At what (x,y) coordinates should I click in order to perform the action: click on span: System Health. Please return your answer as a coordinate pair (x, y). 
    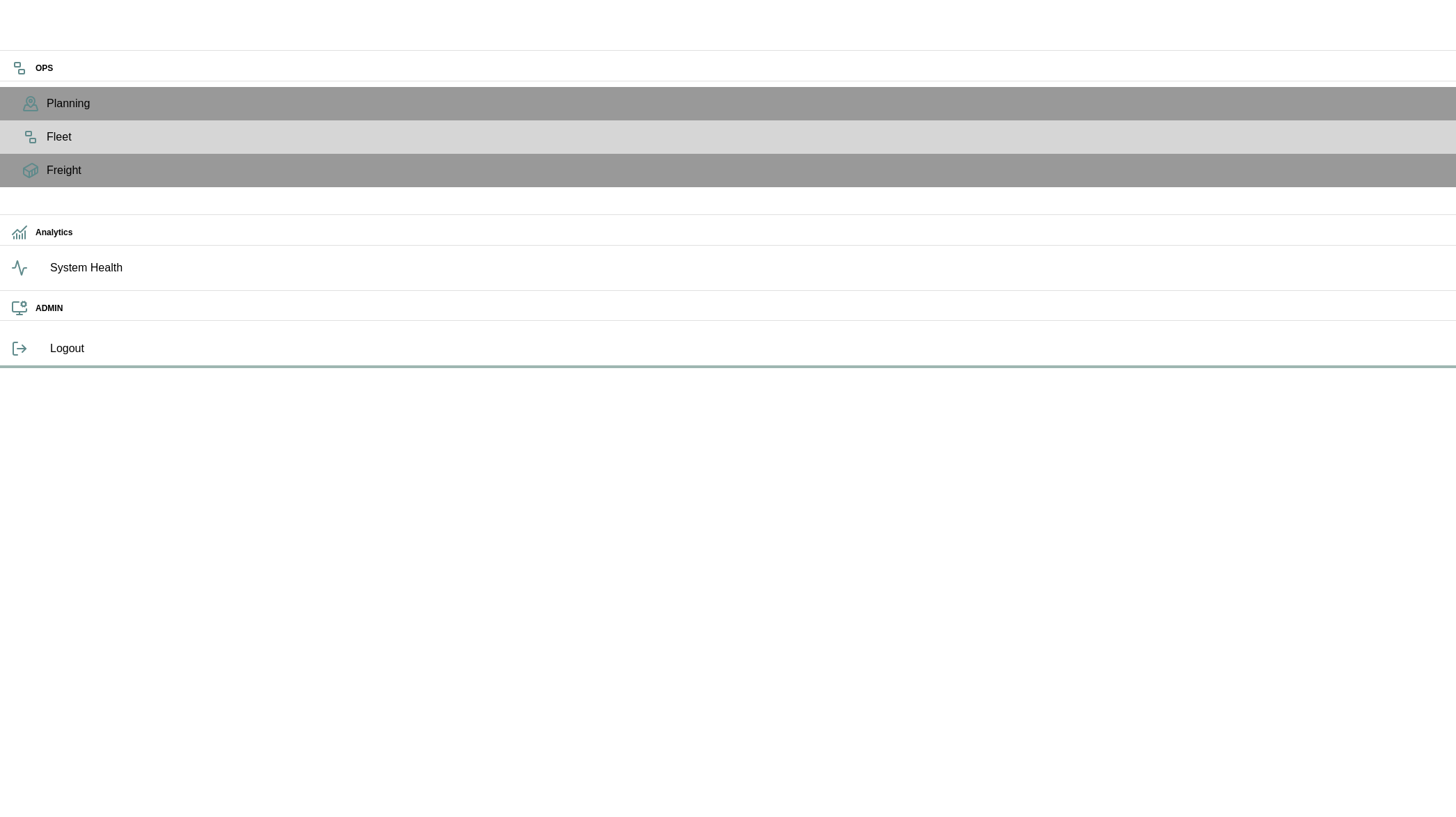
    Looking at the image, I should click on (747, 268).